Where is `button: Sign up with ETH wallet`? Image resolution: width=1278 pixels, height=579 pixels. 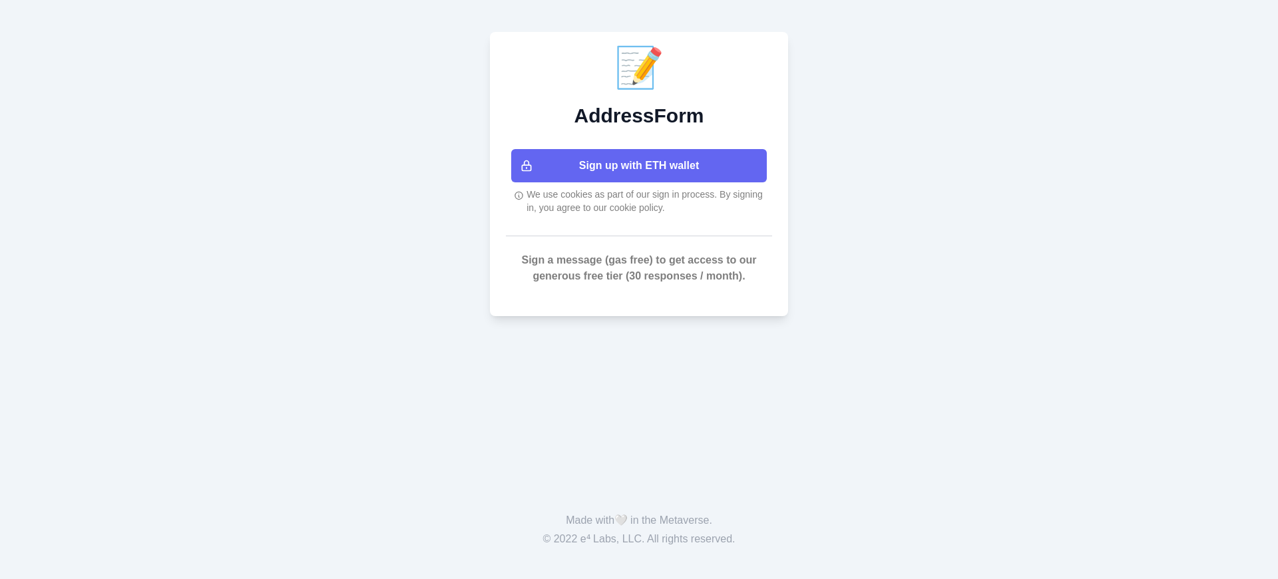
button: Sign up with ETH wallet is located at coordinates (639, 166).